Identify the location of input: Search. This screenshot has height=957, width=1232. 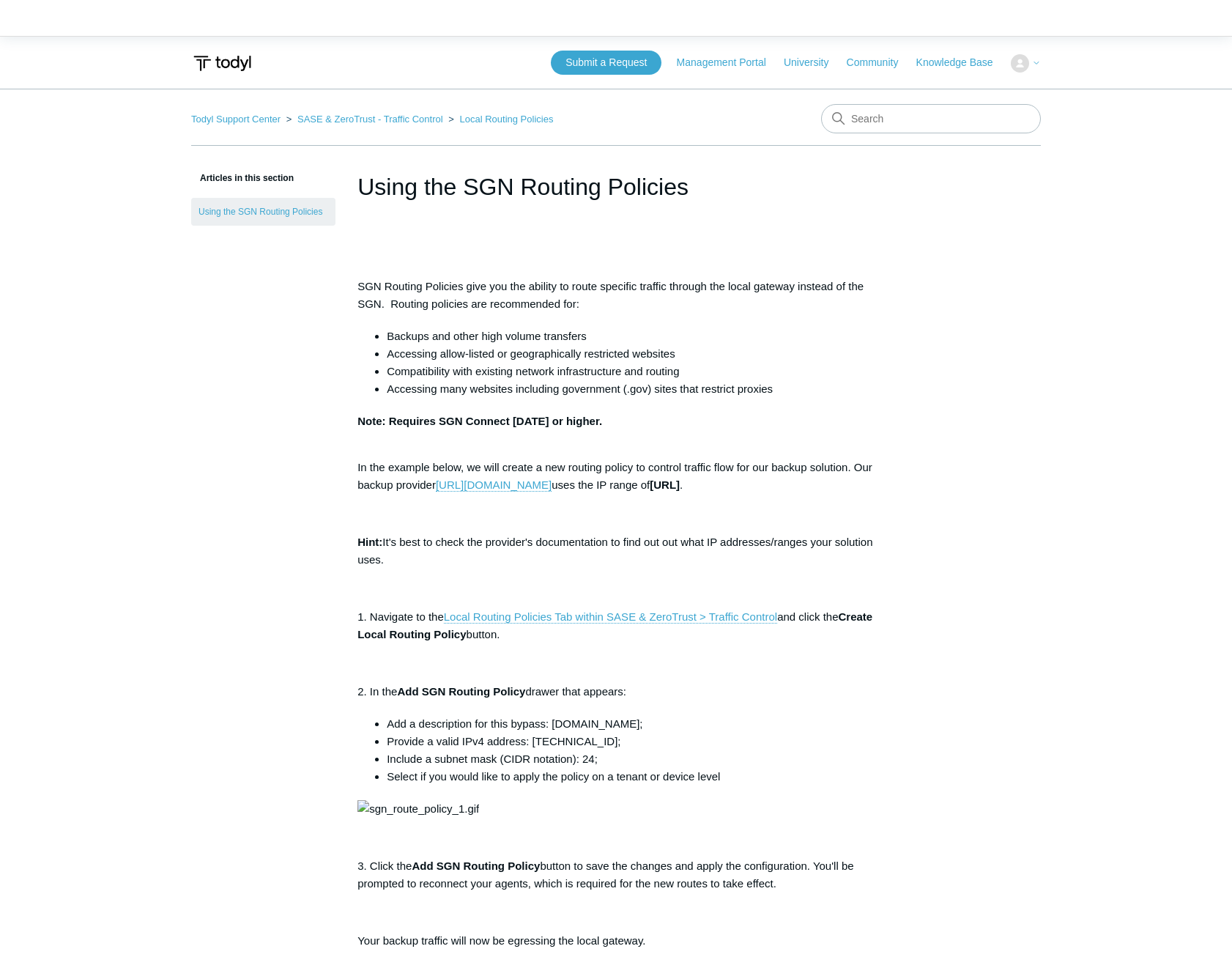
(931, 119).